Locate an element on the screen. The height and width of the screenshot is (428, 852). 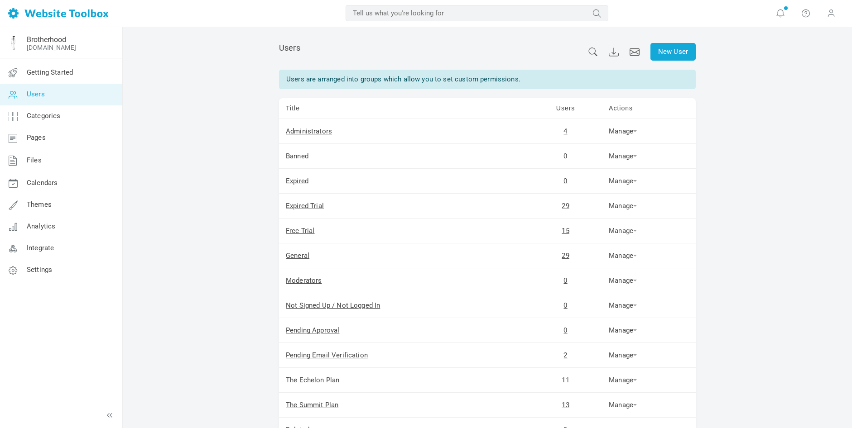
a: 13 is located at coordinates (565, 405).